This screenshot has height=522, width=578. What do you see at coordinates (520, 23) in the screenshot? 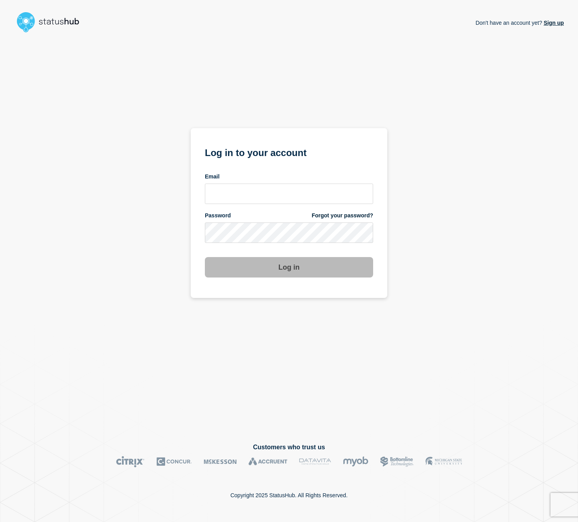
I see `p: Don't have an account yet?` at bounding box center [520, 23].